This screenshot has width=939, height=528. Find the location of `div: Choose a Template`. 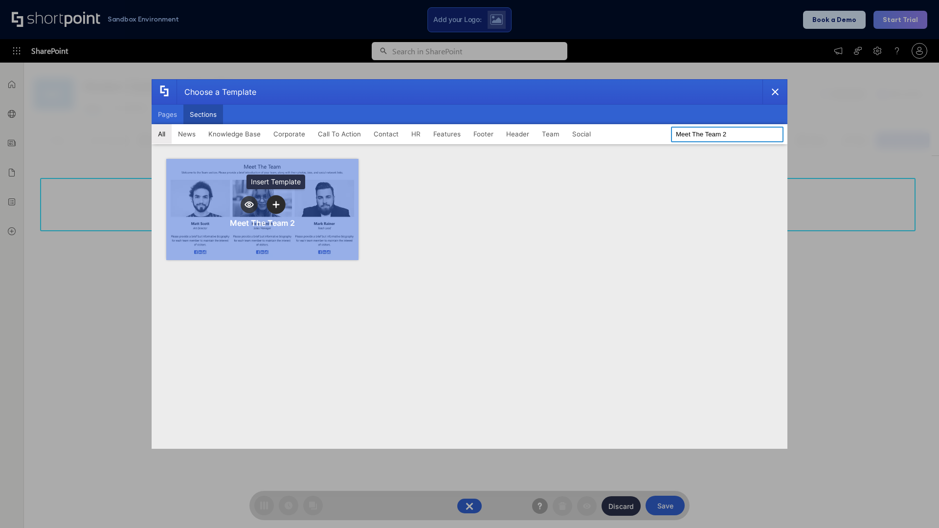

div: Choose a Template is located at coordinates (216, 92).